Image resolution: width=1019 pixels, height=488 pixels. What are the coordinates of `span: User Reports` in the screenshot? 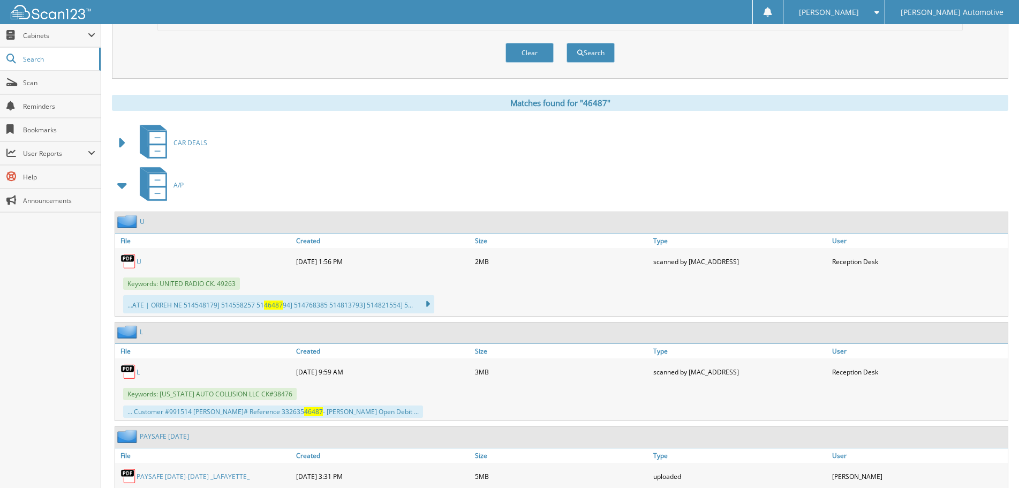 It's located at (55, 153).